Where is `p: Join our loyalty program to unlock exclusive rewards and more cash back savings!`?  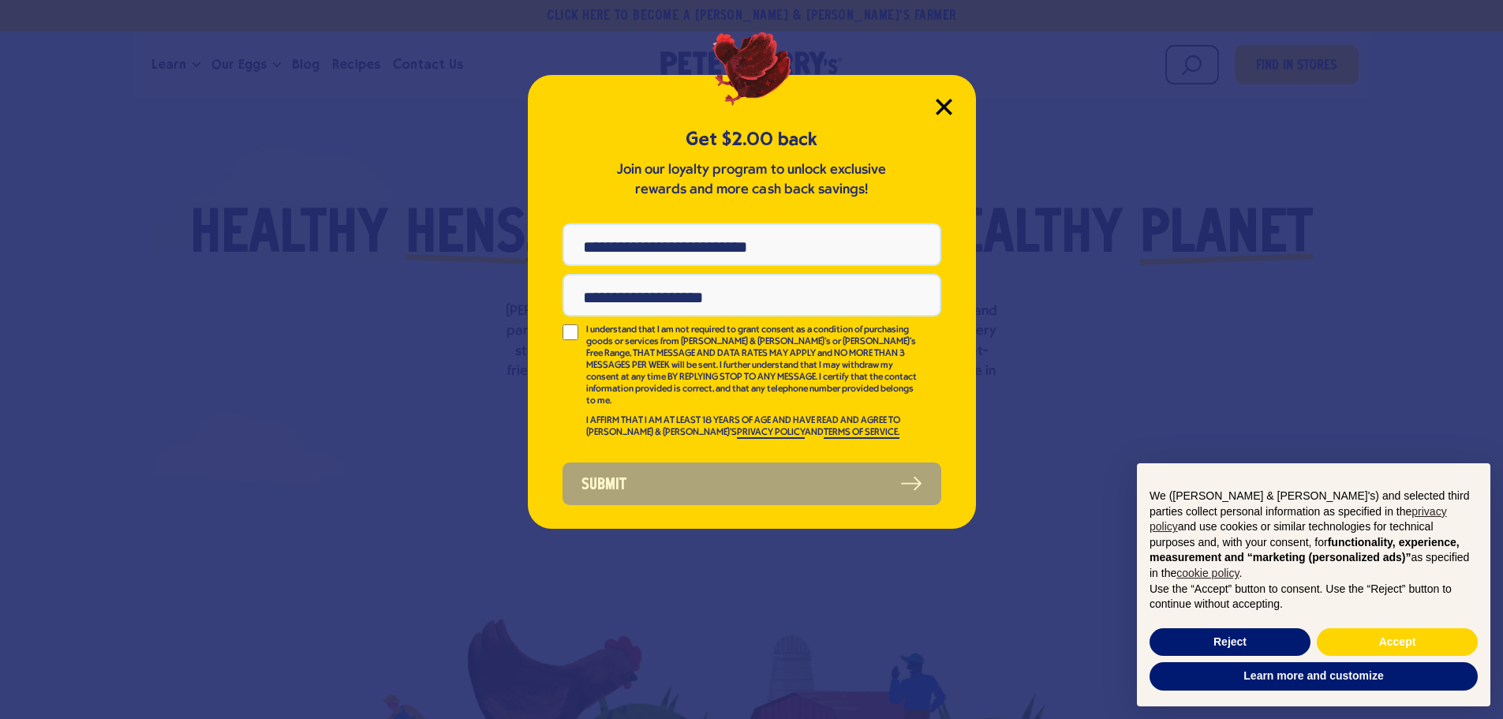
p: Join our loyalty program to unlock exclusive rewards and more cash back savings! is located at coordinates (752, 180).